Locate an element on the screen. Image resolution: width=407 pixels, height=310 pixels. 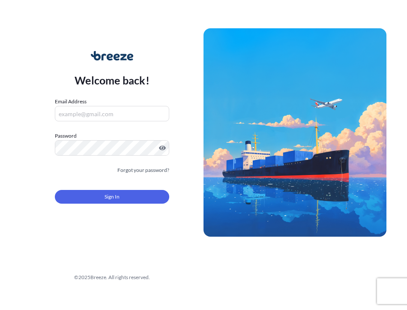
div: © 2025 Breeze. All rights reserved. is located at coordinates (112, 277).